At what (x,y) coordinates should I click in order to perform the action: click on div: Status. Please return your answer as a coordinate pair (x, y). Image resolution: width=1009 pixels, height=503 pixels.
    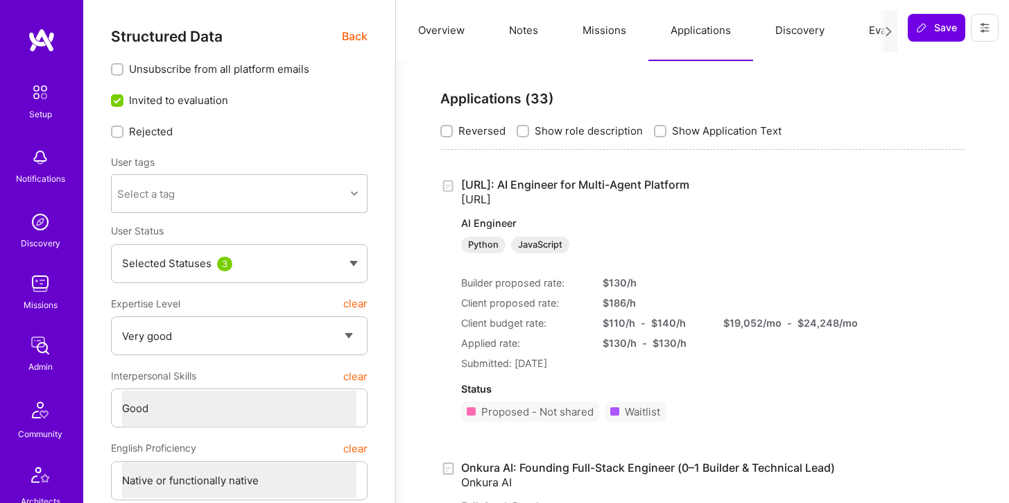
    Looking at the image, I should click on (644, 388).